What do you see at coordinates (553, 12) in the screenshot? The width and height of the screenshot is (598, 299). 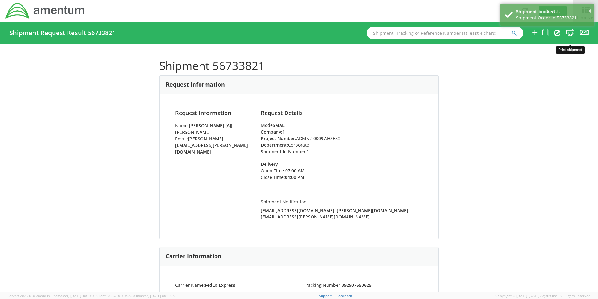 I see `div: Shipment booked` at bounding box center [553, 12].